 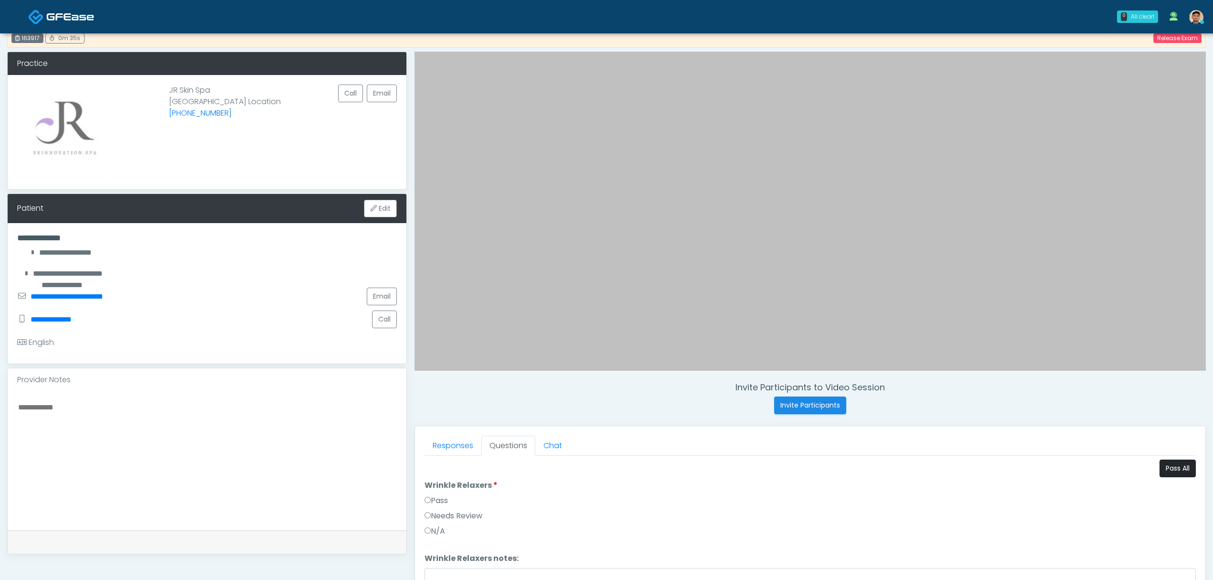 What do you see at coordinates (553, 446) in the screenshot?
I see `a: Chat` at bounding box center [553, 446].